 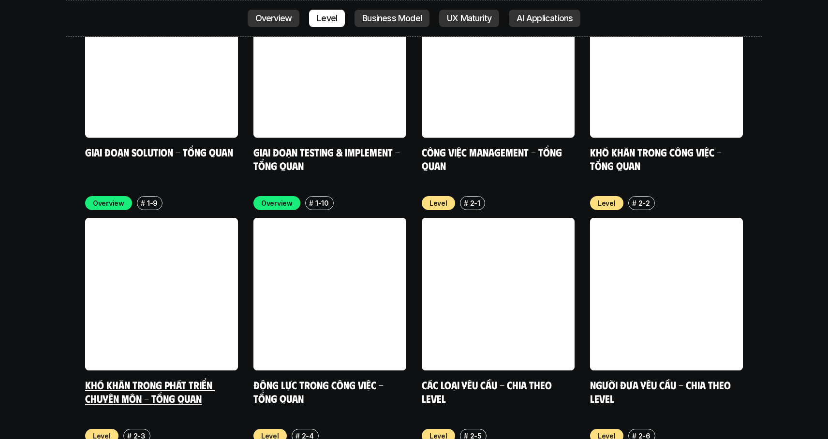 What do you see at coordinates (475, 203) in the screenshot?
I see `p: 2-1` at bounding box center [475, 203].